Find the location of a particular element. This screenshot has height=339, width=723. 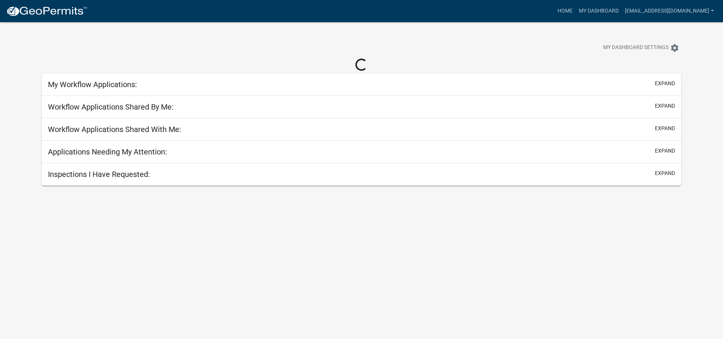

a: Home is located at coordinates (565, 11).